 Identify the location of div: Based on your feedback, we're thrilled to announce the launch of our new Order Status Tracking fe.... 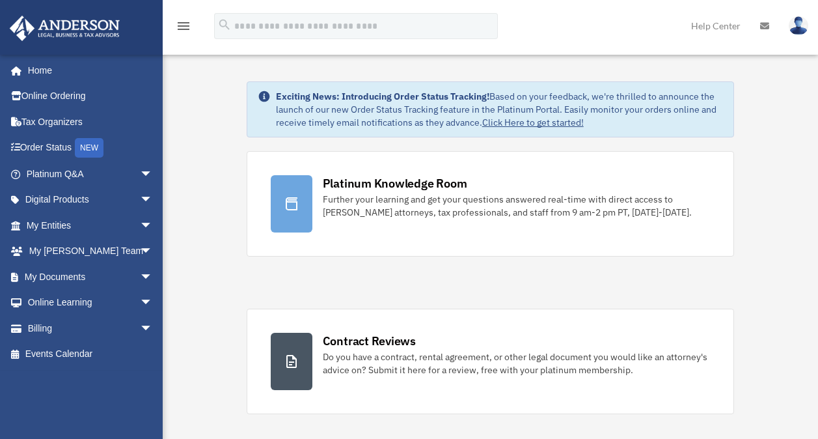
(500, 109).